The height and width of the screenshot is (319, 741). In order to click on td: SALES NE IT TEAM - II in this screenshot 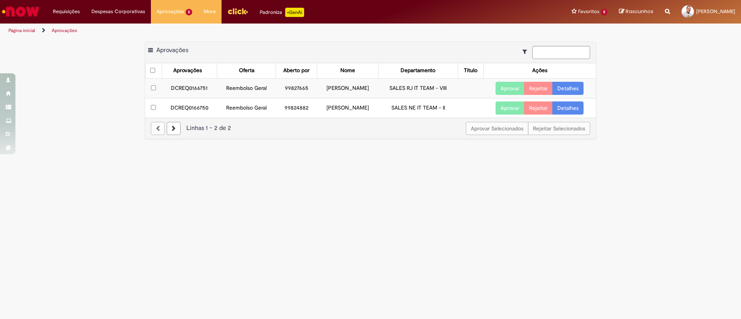, I will do `click(418, 108)`.